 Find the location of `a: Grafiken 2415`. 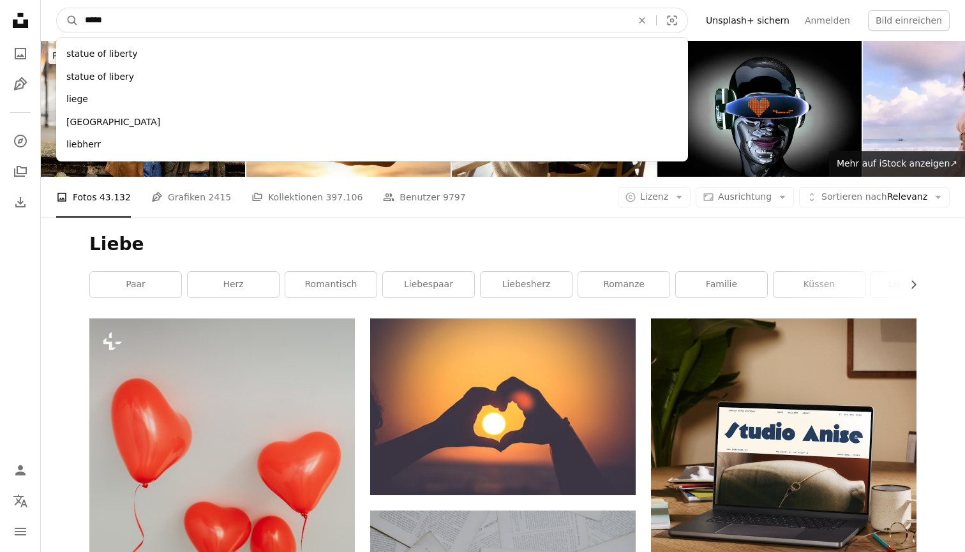

a: Grafiken 2415 is located at coordinates (191, 197).